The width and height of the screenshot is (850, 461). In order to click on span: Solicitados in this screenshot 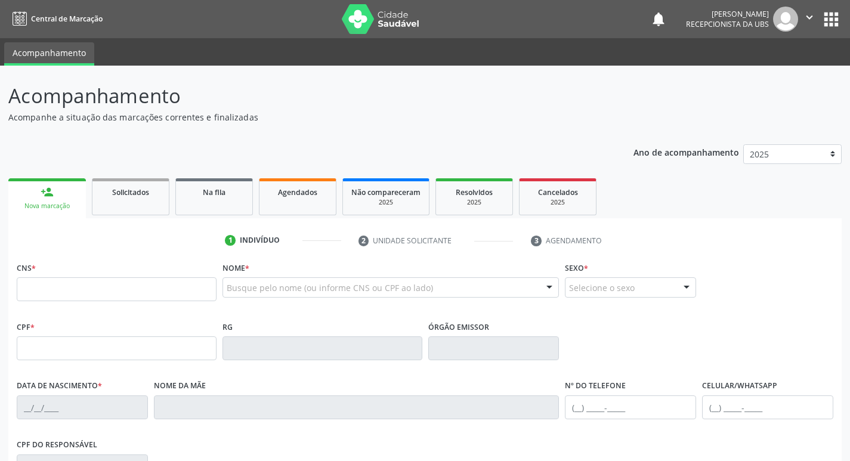, I will do `click(131, 192)`.